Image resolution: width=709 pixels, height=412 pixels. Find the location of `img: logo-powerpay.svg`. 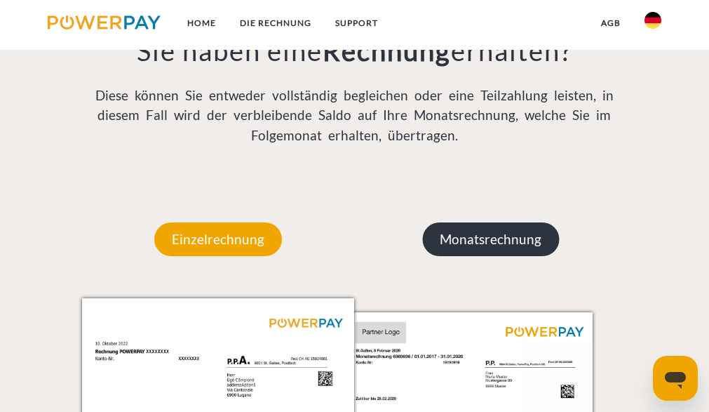

img: logo-powerpay.svg is located at coordinates (104, 22).